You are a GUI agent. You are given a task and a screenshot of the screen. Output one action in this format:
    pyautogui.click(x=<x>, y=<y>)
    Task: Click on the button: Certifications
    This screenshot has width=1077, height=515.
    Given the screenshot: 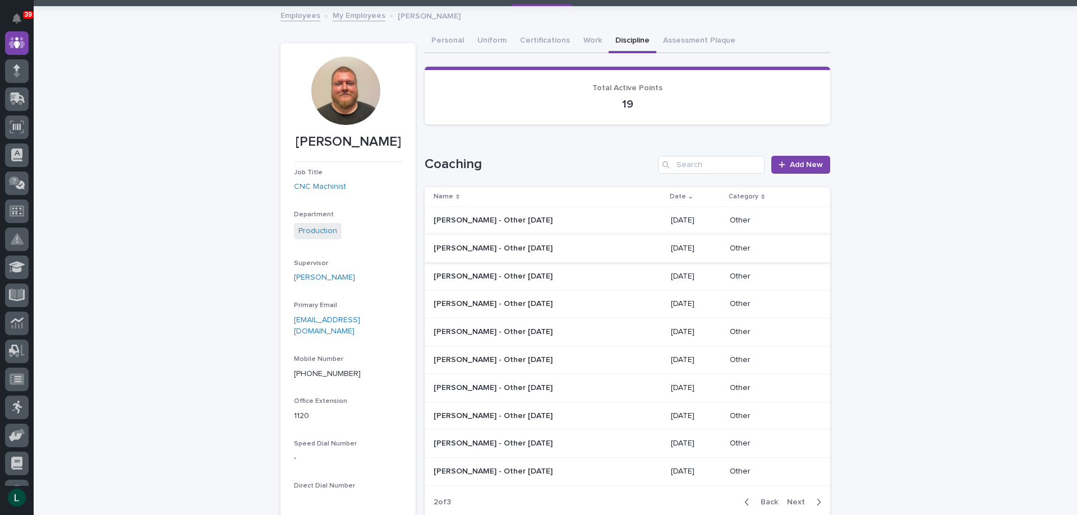 What is the action you would take?
    pyautogui.click(x=545, y=41)
    